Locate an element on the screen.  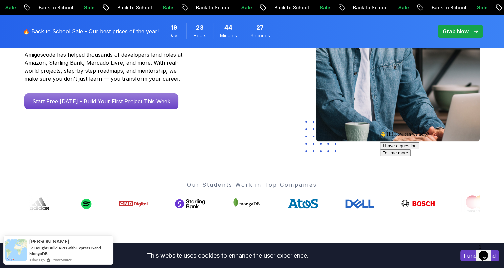
p: Amigoscode has helped thousands of developers land roles at Amazon, Starling Bank, Mercado Livre,... is located at coordinates (104, 67).